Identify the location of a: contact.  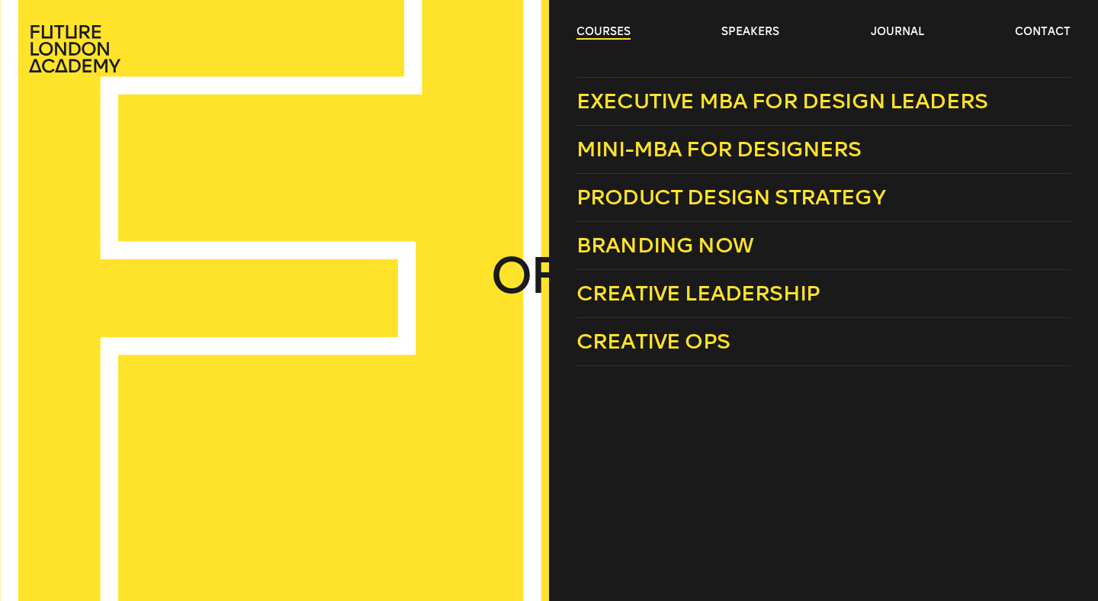
(1042, 32).